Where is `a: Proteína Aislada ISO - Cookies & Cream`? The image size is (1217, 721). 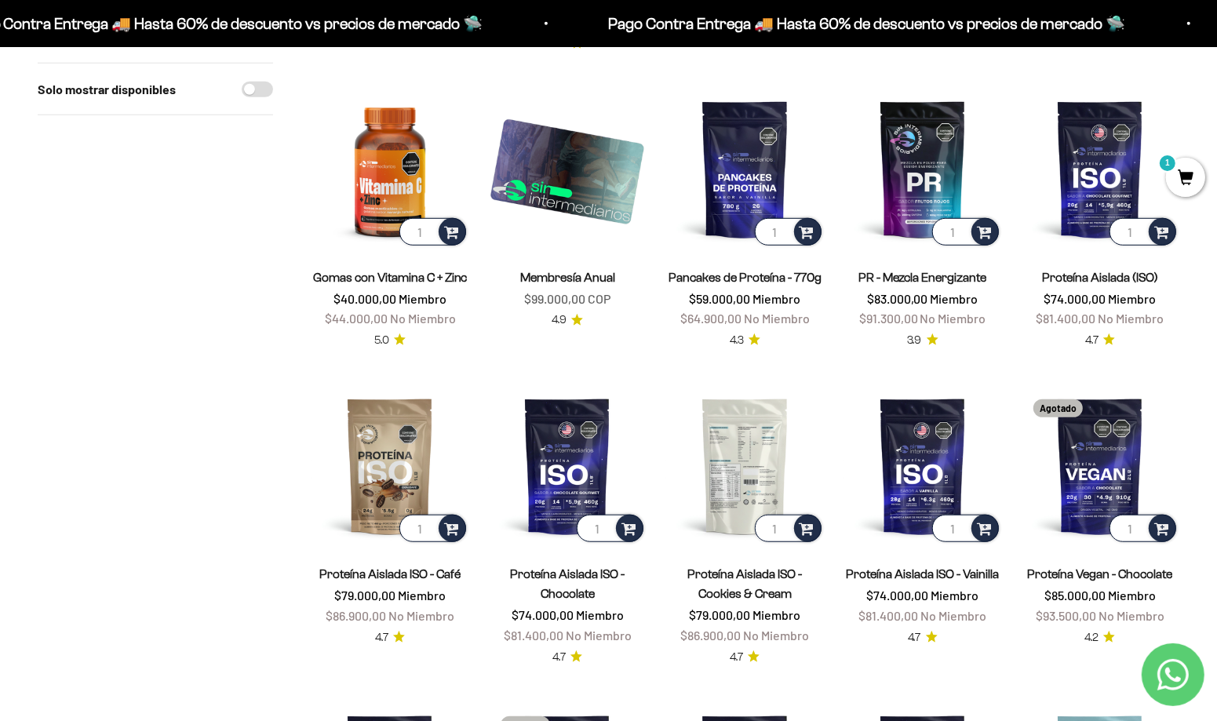 a: Proteína Aislada ISO - Cookies & Cream is located at coordinates (744, 584).